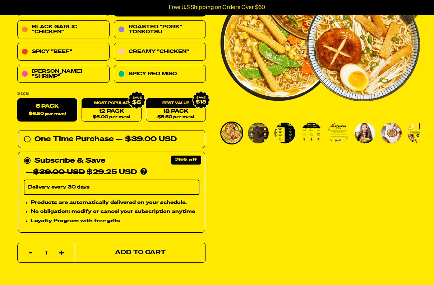 The image size is (434, 285). I want to click on label: 6 Pack, so click(47, 110).